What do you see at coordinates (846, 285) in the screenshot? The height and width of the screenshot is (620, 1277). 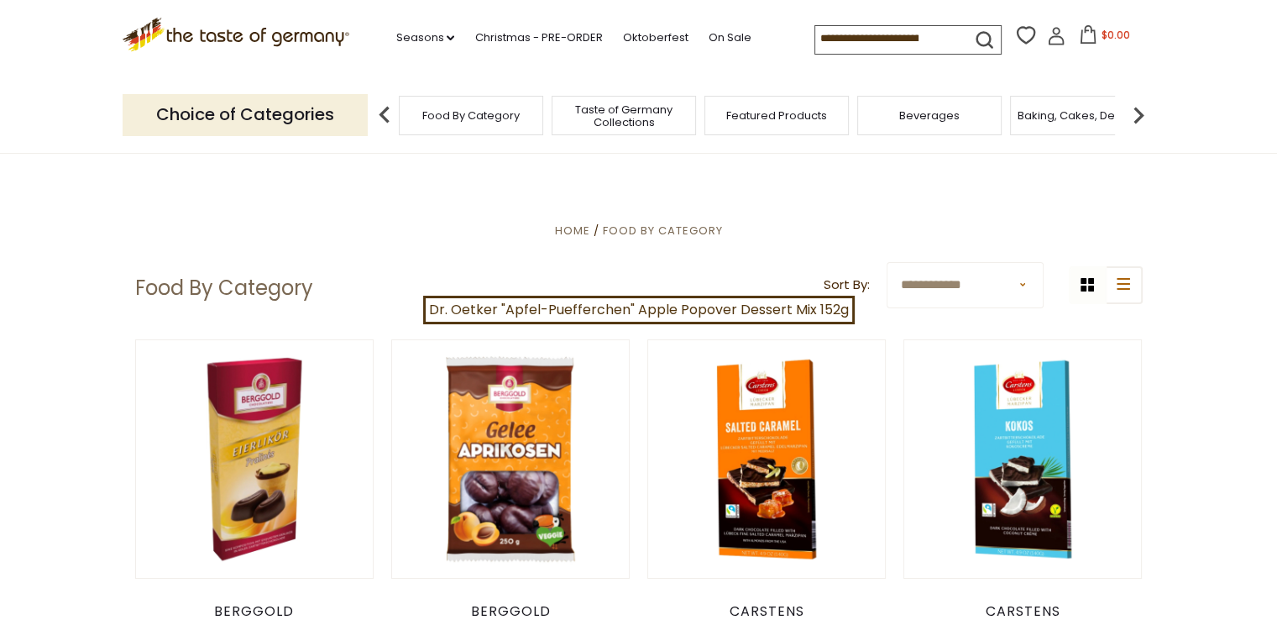 I see `label: Sort By:` at bounding box center [846, 285].